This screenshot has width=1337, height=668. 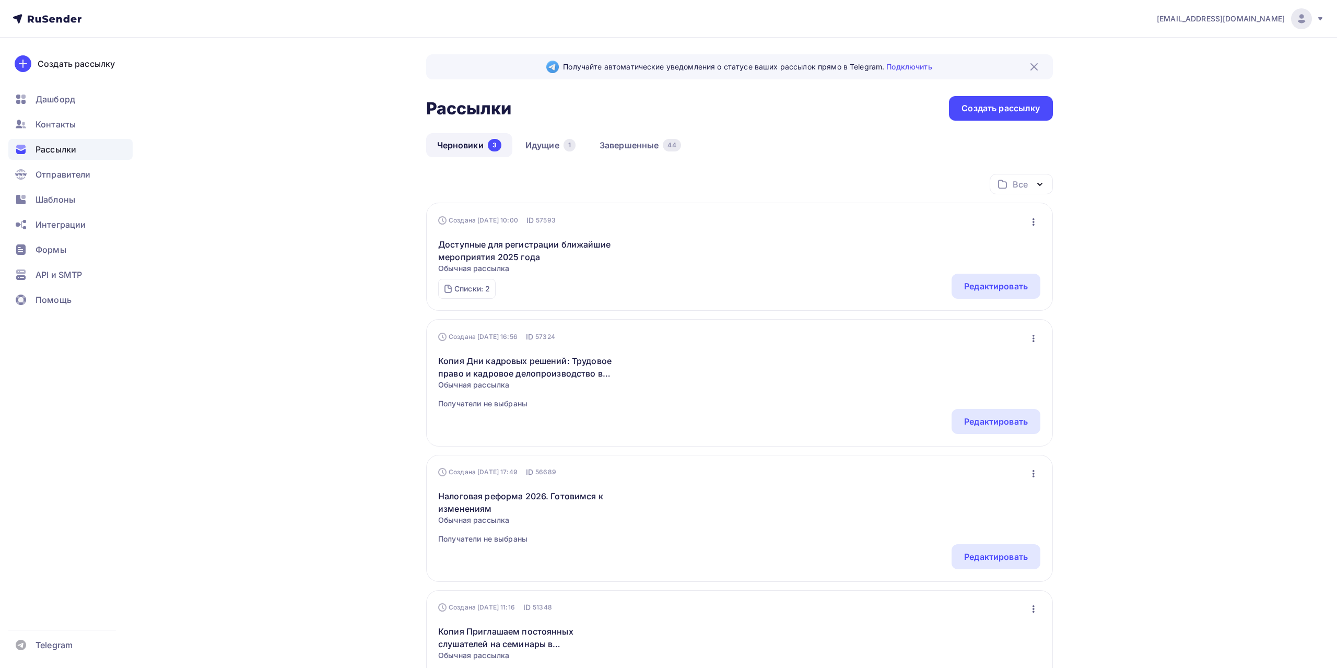 What do you see at coordinates (472, 289) in the screenshot?
I see `div: Списки: 2` at bounding box center [472, 289].